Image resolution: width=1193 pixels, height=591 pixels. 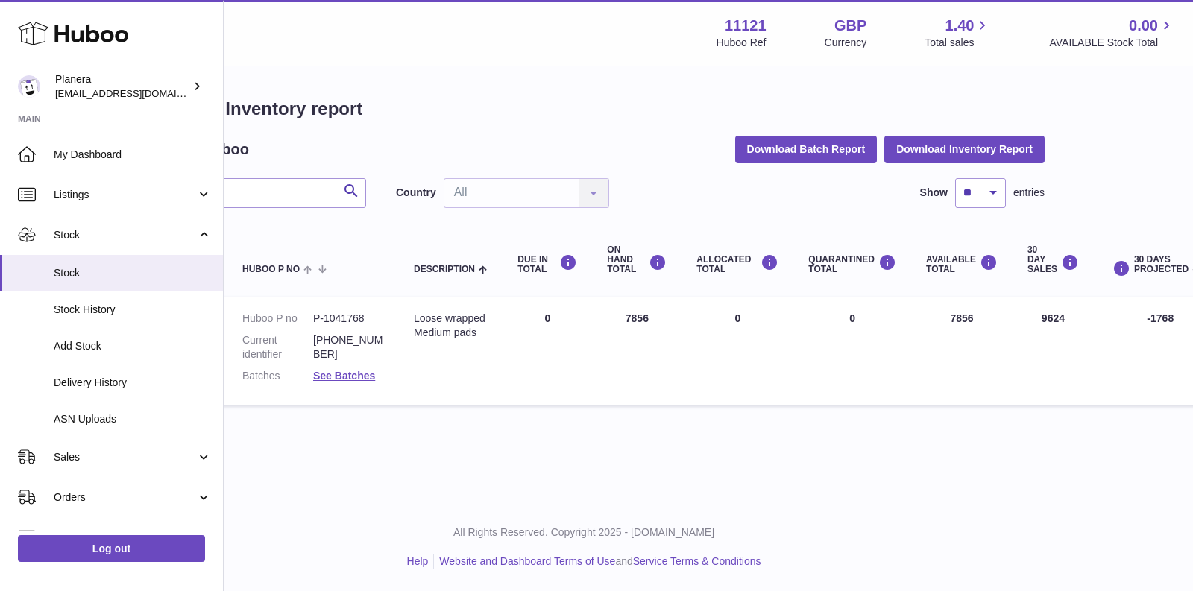 I want to click on a: 1.40 Total sales, so click(x=957, y=33).